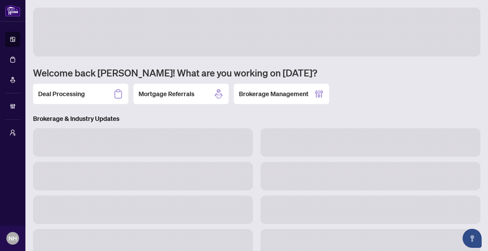 The height and width of the screenshot is (251, 488). I want to click on h2: Deal Processing, so click(61, 94).